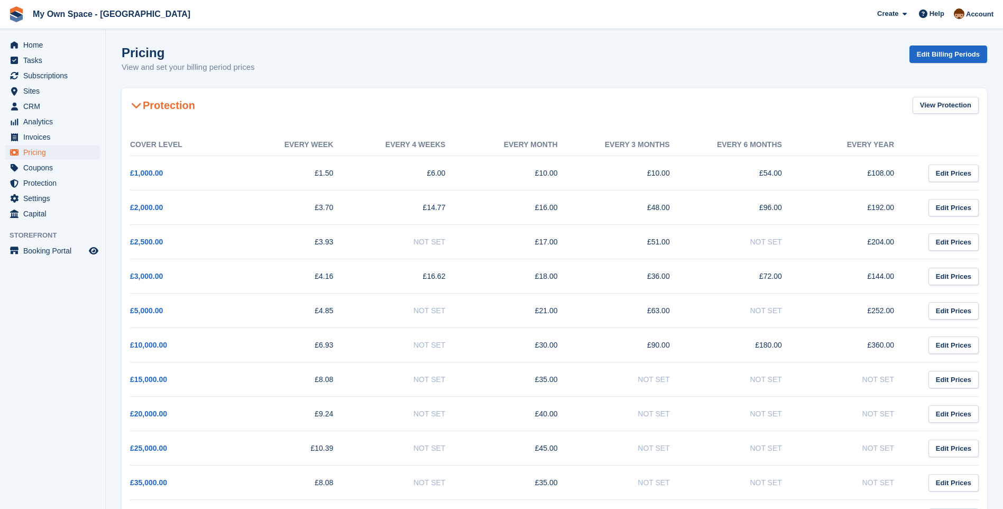 Image resolution: width=1003 pixels, height=509 pixels. Describe the element at coordinates (149, 448) in the screenshot. I see `a: £25,000.00` at that location.